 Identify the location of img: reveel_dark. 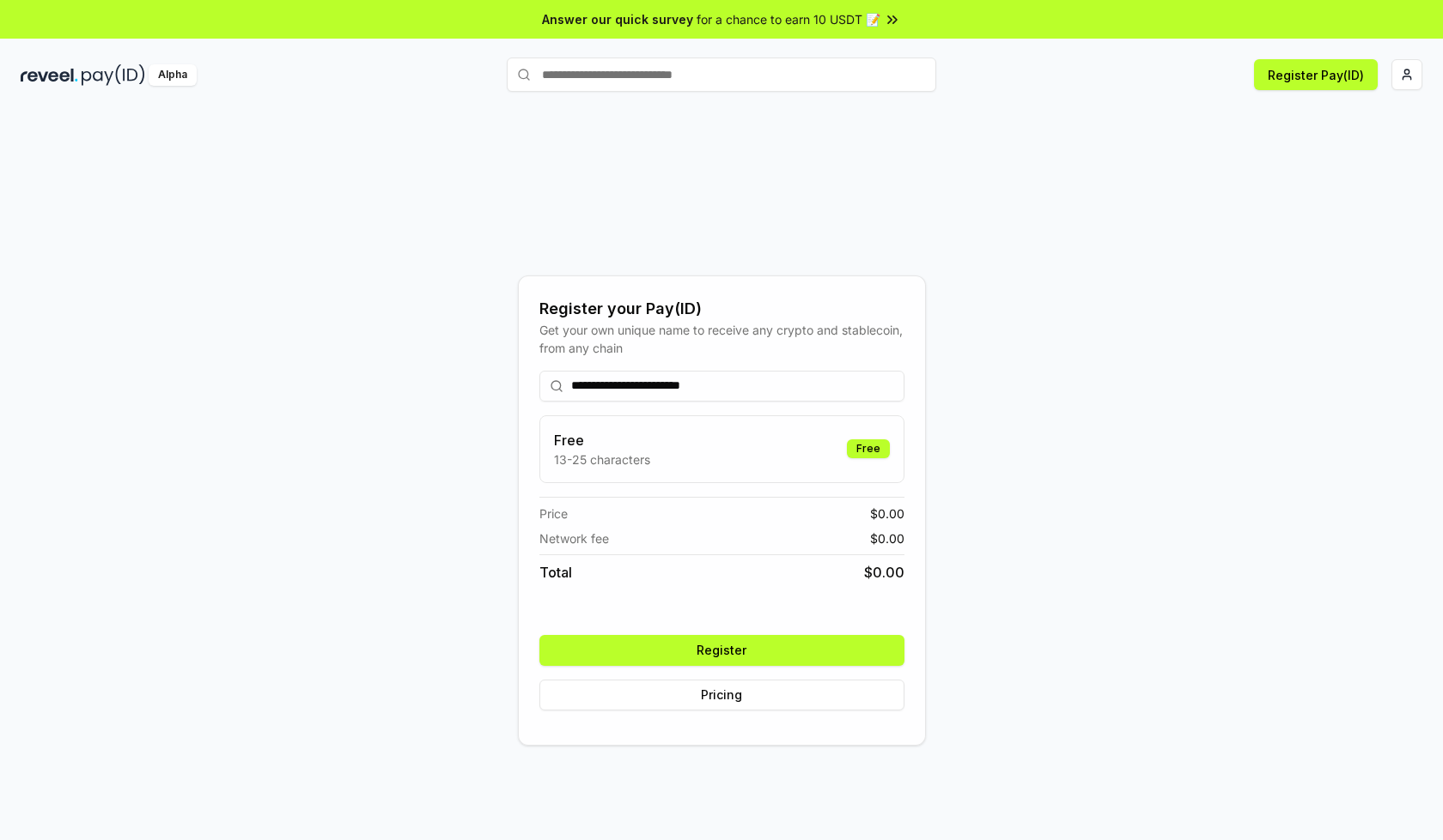
(49, 75).